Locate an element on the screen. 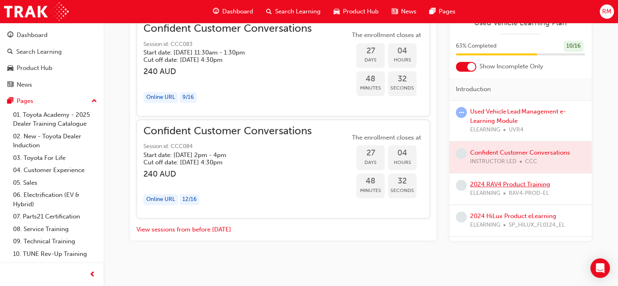 Image resolution: width=618 pixels, height=286 pixels. a: 09. Technical Training is located at coordinates (55, 241).